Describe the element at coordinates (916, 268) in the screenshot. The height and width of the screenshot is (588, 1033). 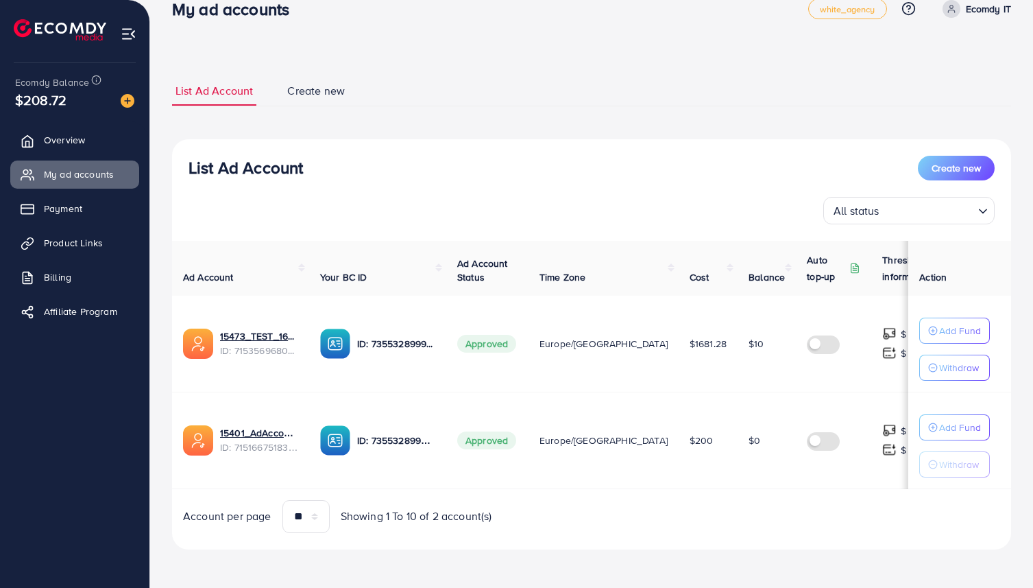
I see `p: Threshold information` at that location.